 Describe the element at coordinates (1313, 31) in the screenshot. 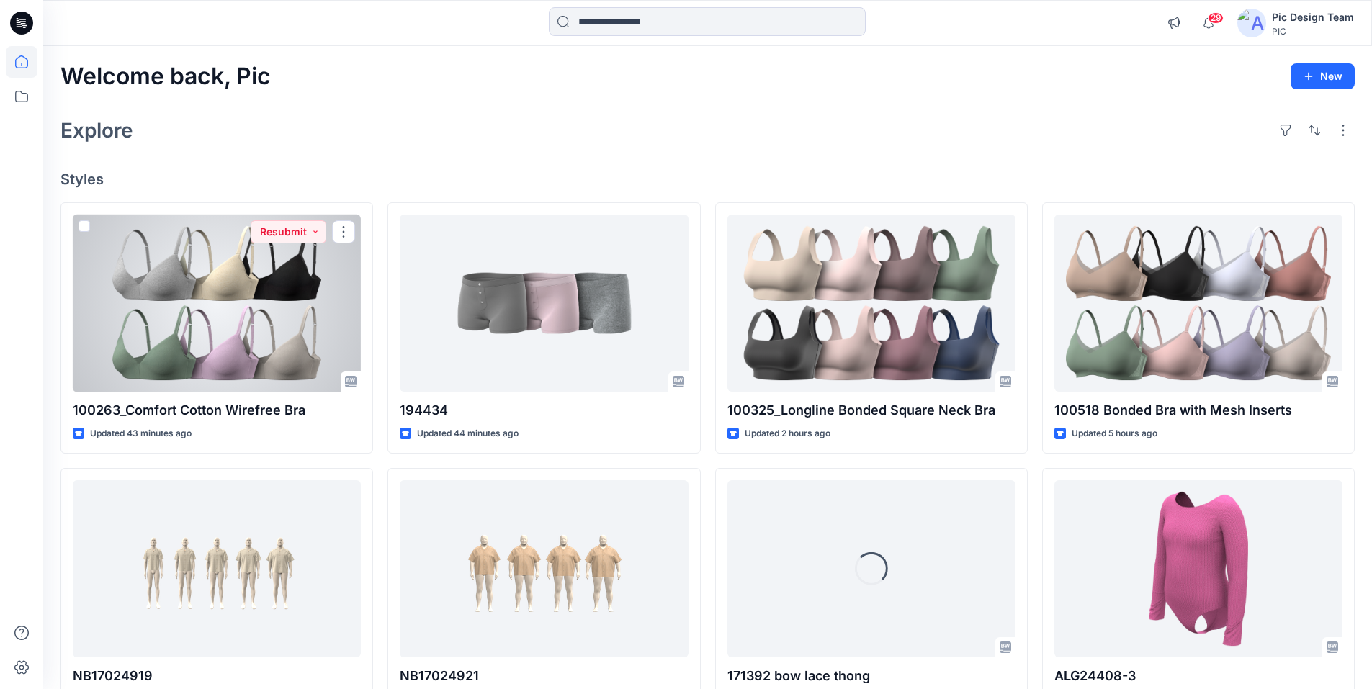

I see `div: PIC` at that location.